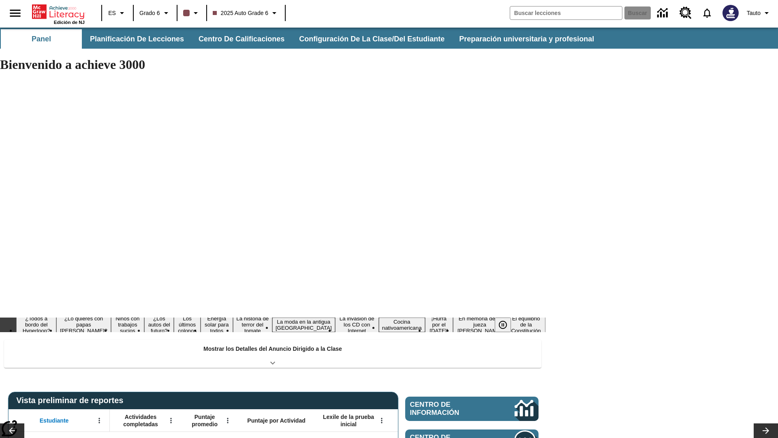 The image size is (778, 438). I want to click on button: Planificación de lecciones, so click(137, 39).